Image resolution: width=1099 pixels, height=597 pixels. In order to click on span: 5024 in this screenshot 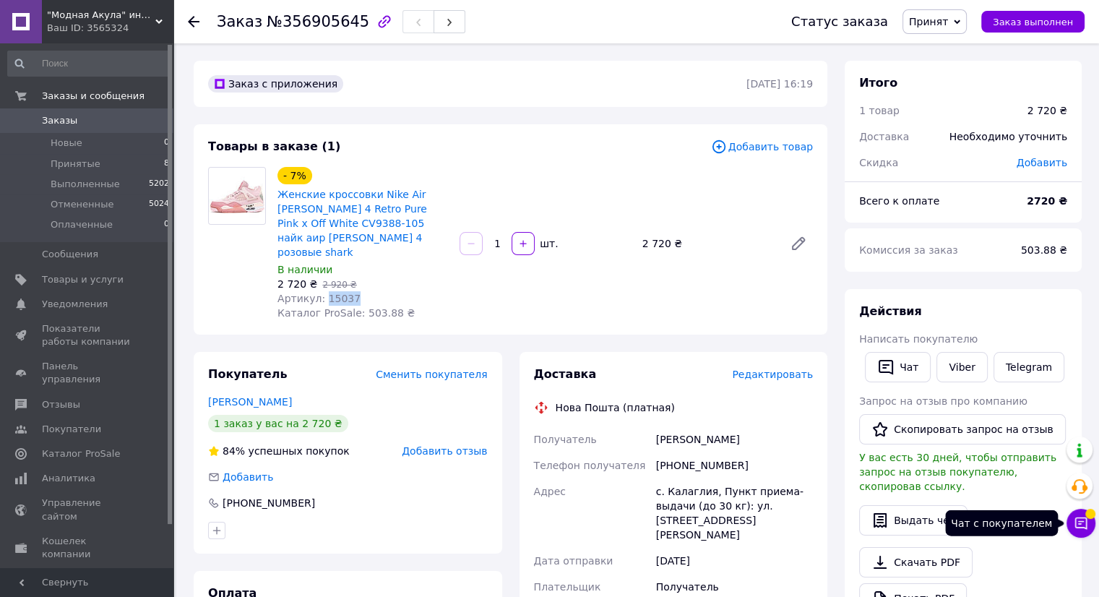, I will do `click(159, 204)`.